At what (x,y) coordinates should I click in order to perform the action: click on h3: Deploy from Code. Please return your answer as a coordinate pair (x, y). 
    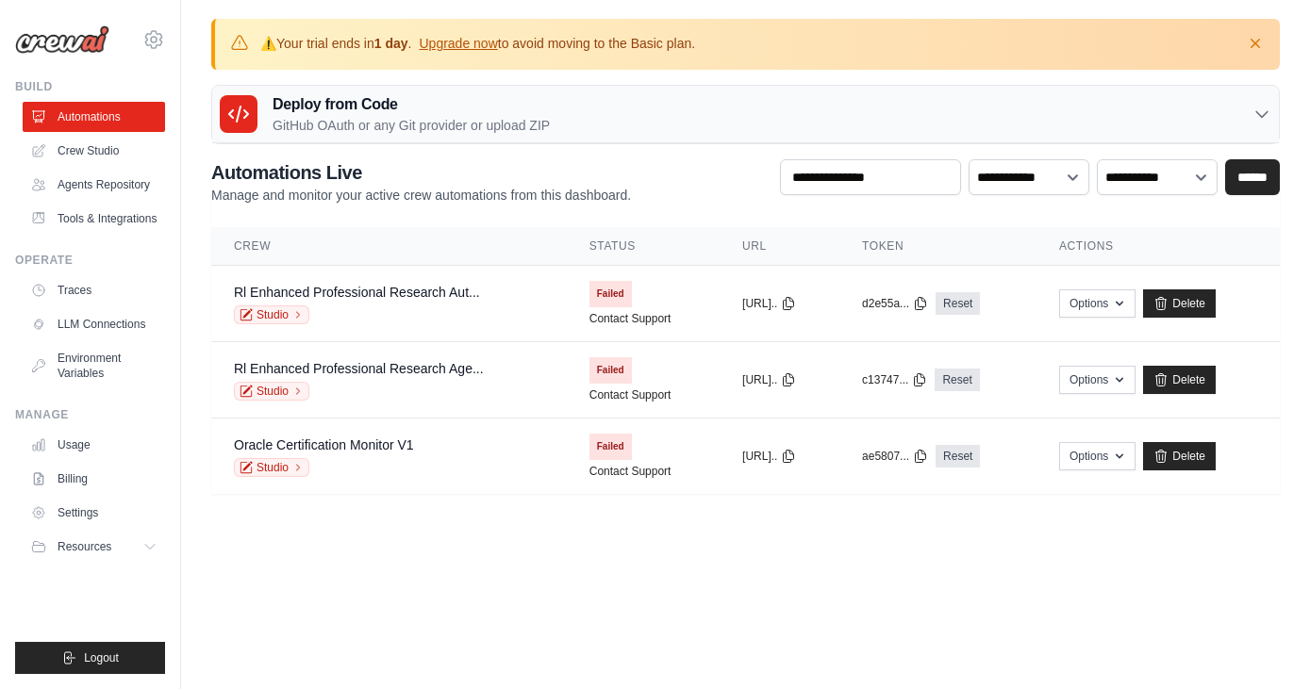
    Looking at the image, I should click on (411, 105).